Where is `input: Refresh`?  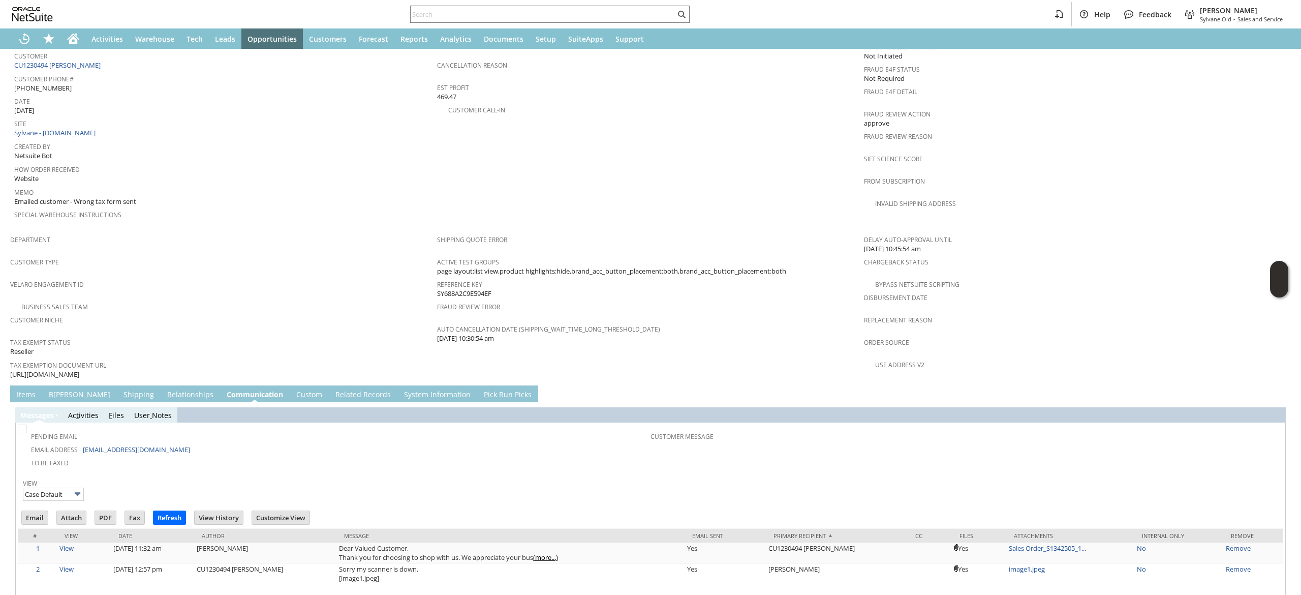
input: Refresh is located at coordinates (169, 518).